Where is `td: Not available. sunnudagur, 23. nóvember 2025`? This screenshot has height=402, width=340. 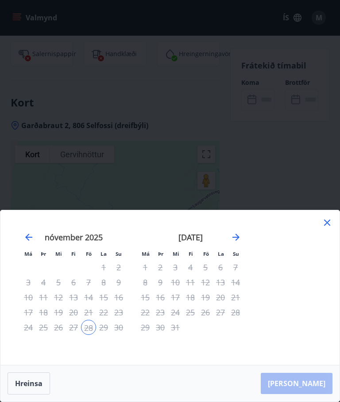 td: Not available. sunnudagur, 23. nóvember 2025 is located at coordinates (119, 313).